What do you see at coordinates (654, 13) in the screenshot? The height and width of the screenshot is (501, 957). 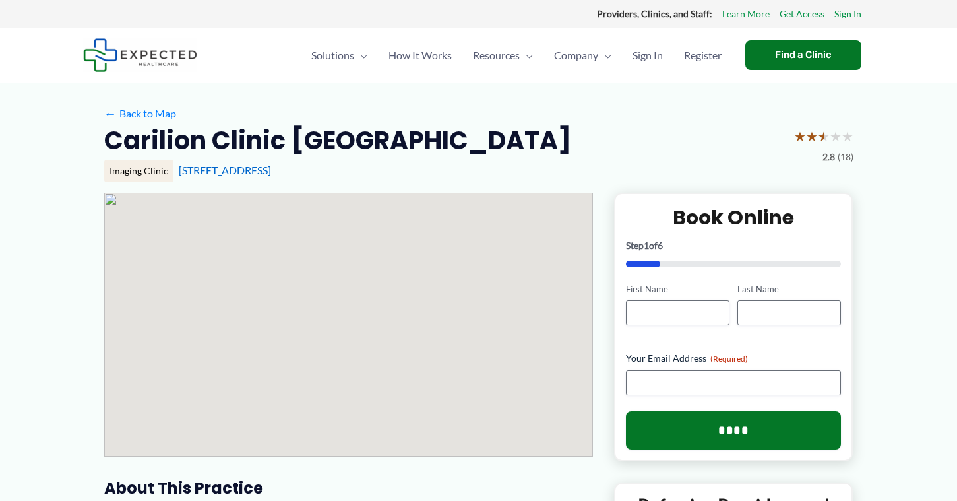 I see `strong: Providers, Clinics, and Staff:` at bounding box center [654, 13].